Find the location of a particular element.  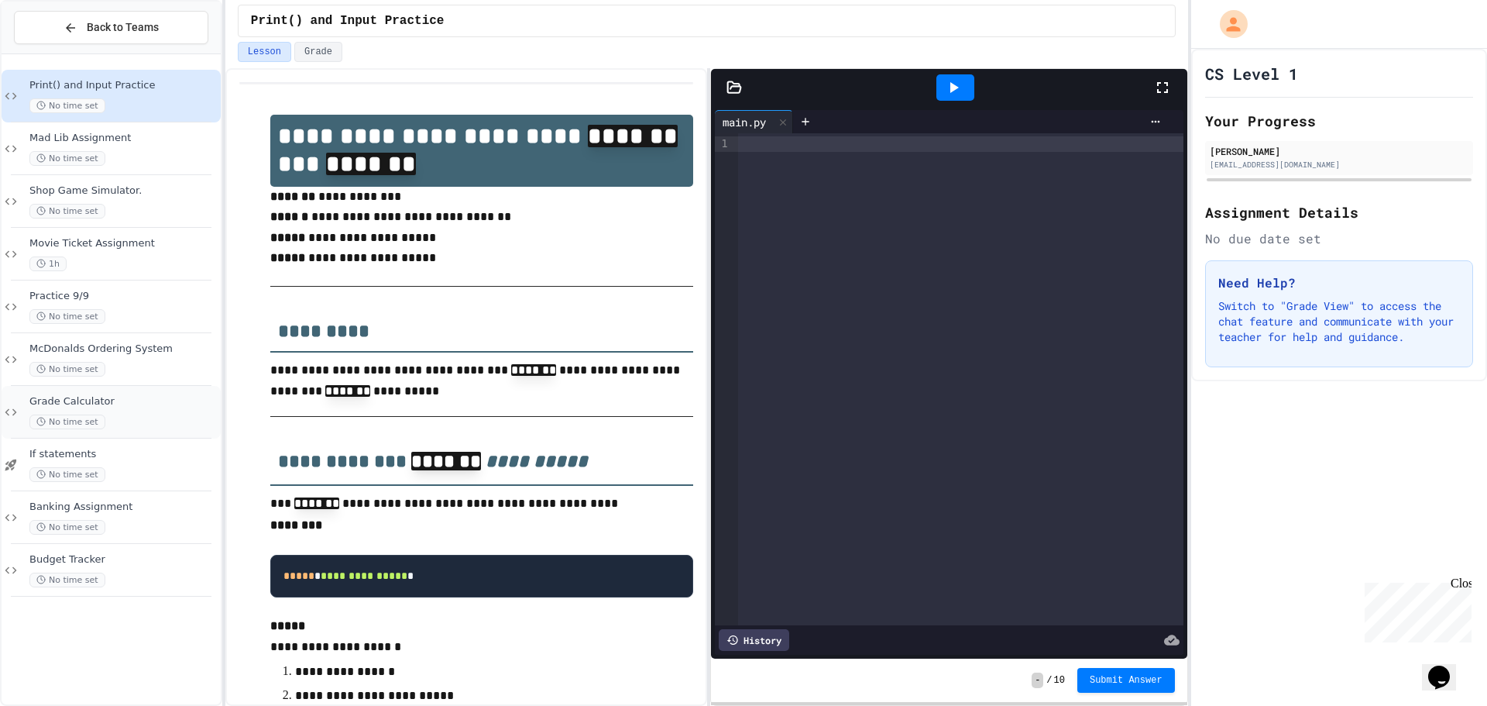

h1: CS Level 1 is located at coordinates (1252, 74).